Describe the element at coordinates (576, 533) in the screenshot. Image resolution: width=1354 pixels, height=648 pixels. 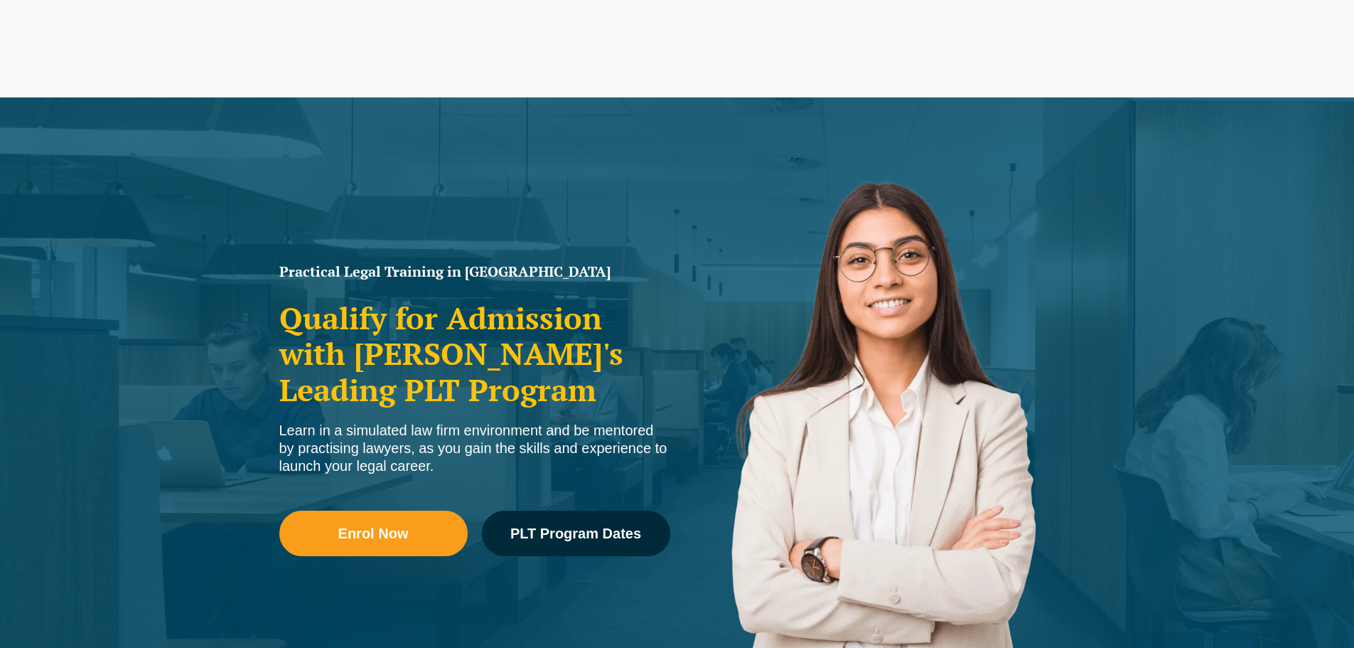
I see `a: PLT Program Dates` at that location.